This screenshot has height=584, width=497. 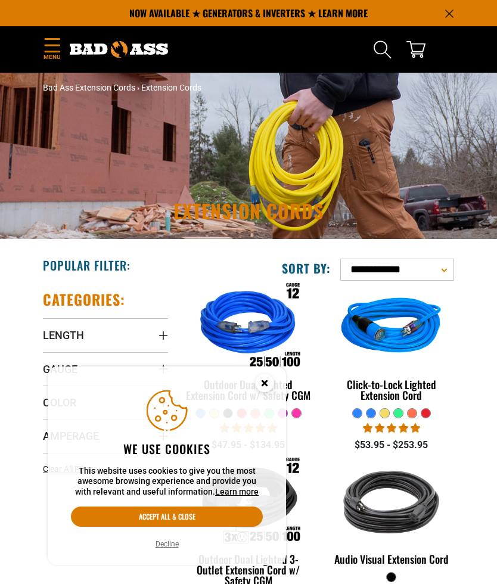 I want to click on h2: Categories:, so click(x=84, y=299).